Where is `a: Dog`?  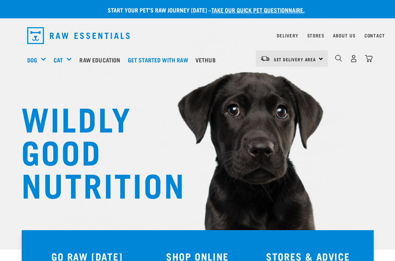
a: Dog is located at coordinates (32, 60).